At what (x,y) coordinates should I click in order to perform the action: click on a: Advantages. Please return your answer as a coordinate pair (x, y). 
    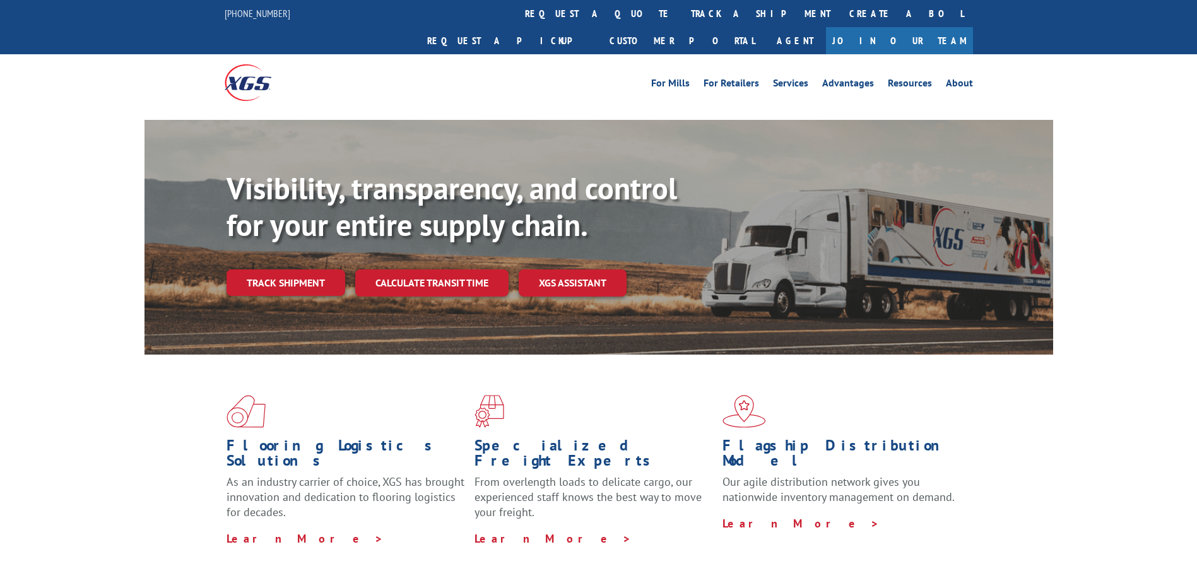
    Looking at the image, I should click on (848, 85).